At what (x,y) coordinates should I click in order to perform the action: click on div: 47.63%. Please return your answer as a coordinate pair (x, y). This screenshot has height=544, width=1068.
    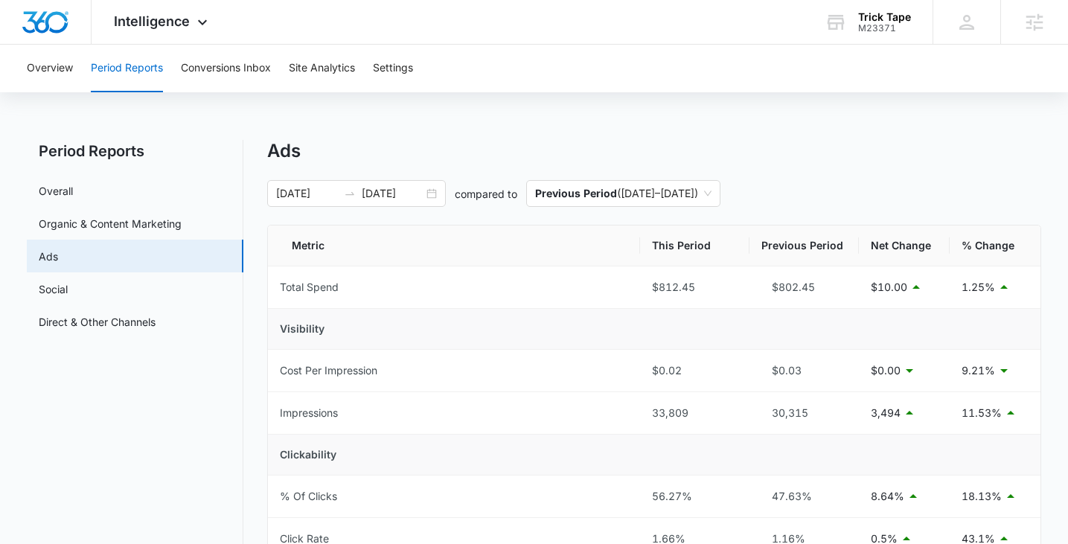
    Looking at the image, I should click on (804, 497).